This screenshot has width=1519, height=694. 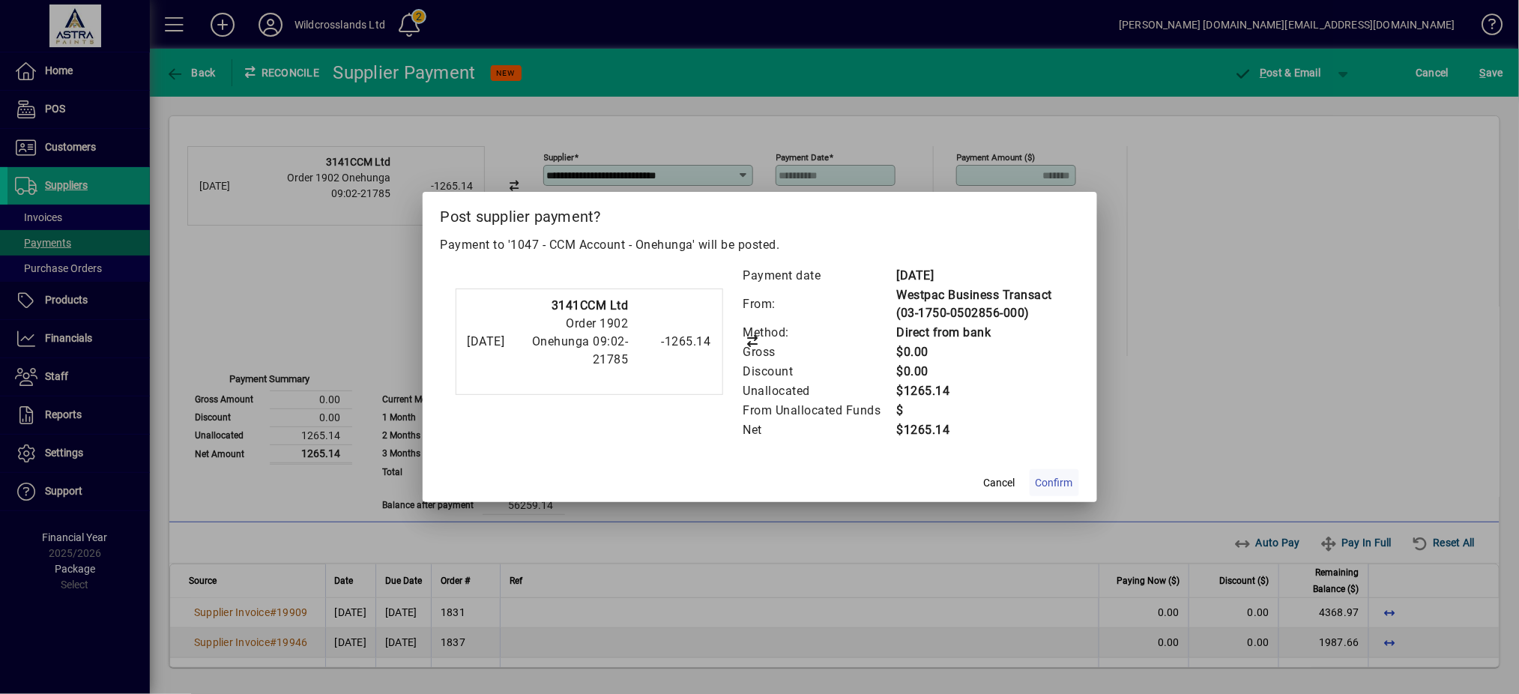 I want to click on td: From:, so click(x=819, y=304).